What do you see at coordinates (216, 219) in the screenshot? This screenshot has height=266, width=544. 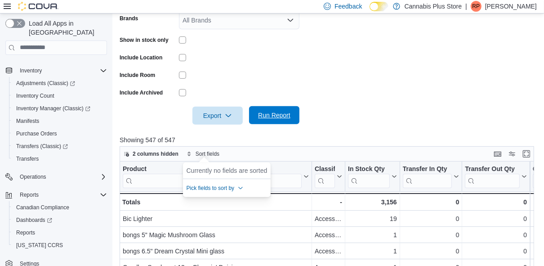 I see `div: Bic Lighter` at bounding box center [216, 219].